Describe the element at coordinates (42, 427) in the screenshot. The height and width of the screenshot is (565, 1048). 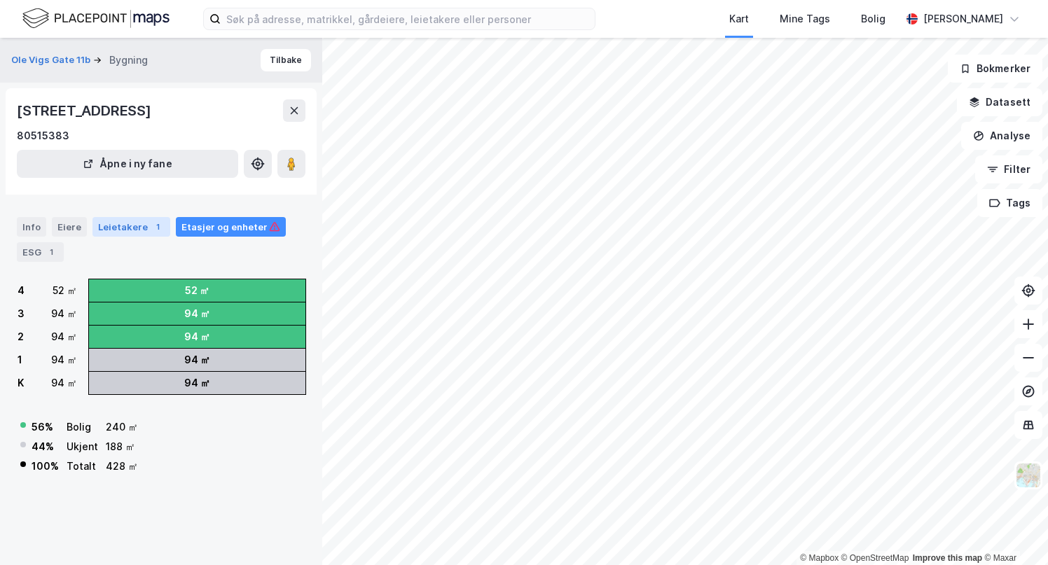
I see `div: 56 %` at that location.